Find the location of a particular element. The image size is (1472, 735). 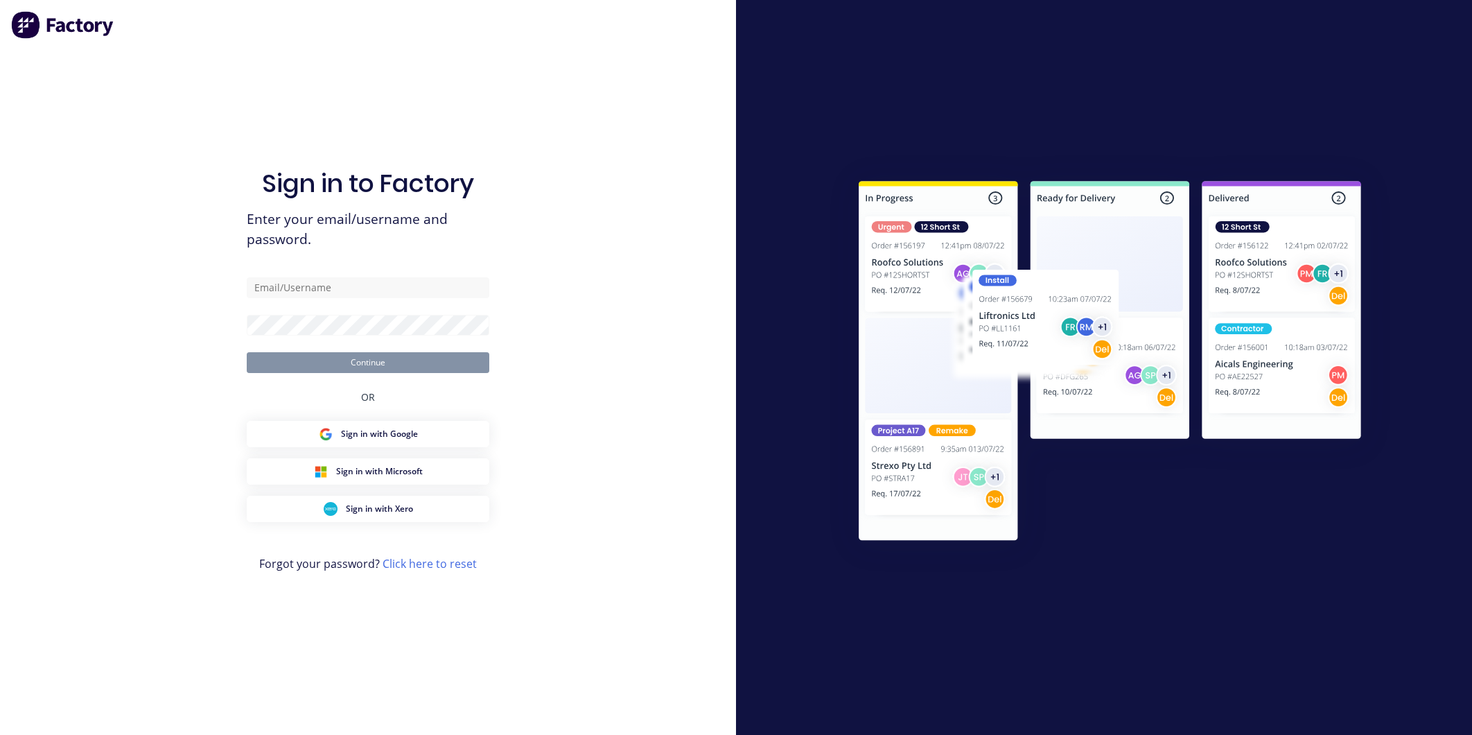

img: Google Sign in is located at coordinates (326, 434).